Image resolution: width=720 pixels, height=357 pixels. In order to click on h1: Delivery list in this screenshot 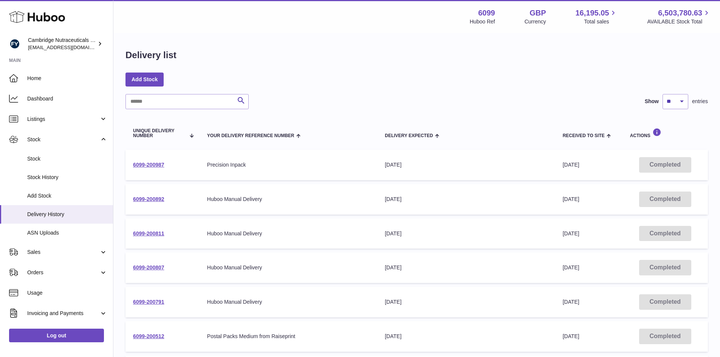, I will do `click(151, 55)`.